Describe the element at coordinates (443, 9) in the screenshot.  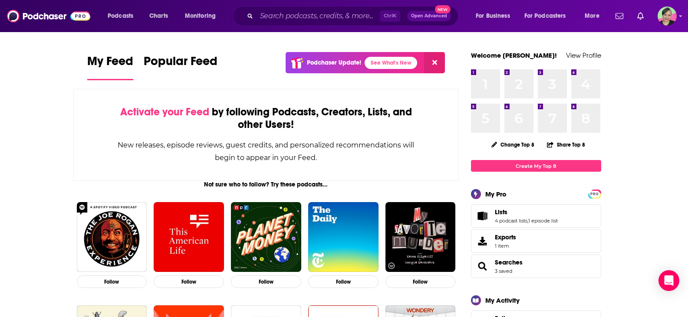
I see `span: New` at that location.